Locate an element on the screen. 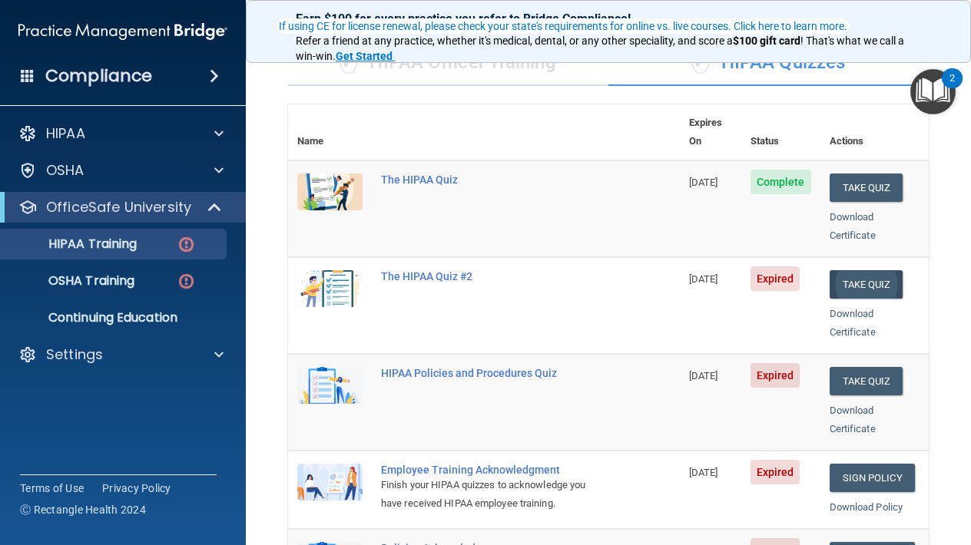  a: OfficeSafe University is located at coordinates (121, 207).